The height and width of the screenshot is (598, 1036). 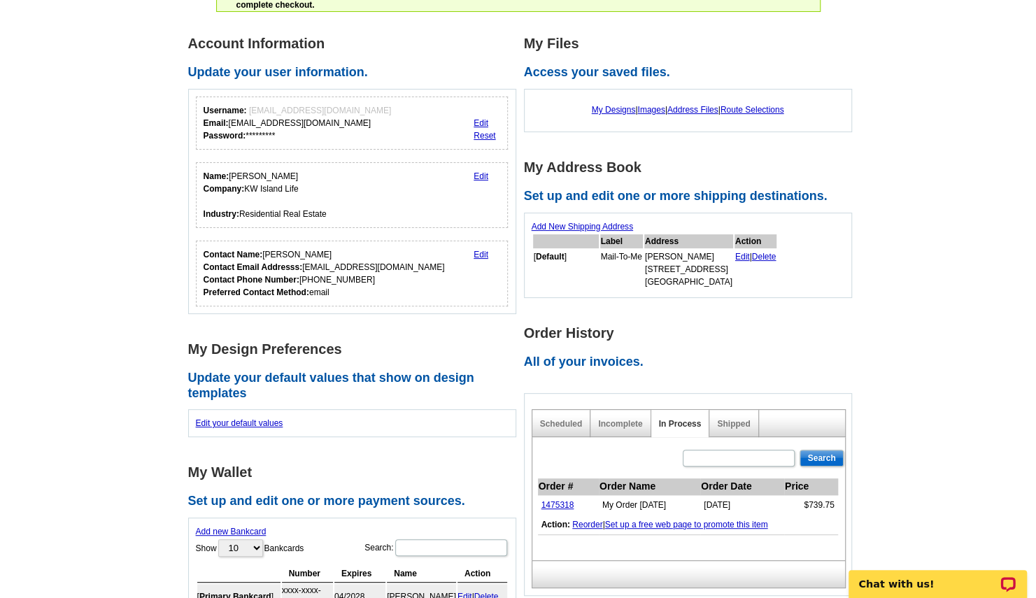 What do you see at coordinates (561, 424) in the screenshot?
I see `a: Scheduled` at bounding box center [561, 424].